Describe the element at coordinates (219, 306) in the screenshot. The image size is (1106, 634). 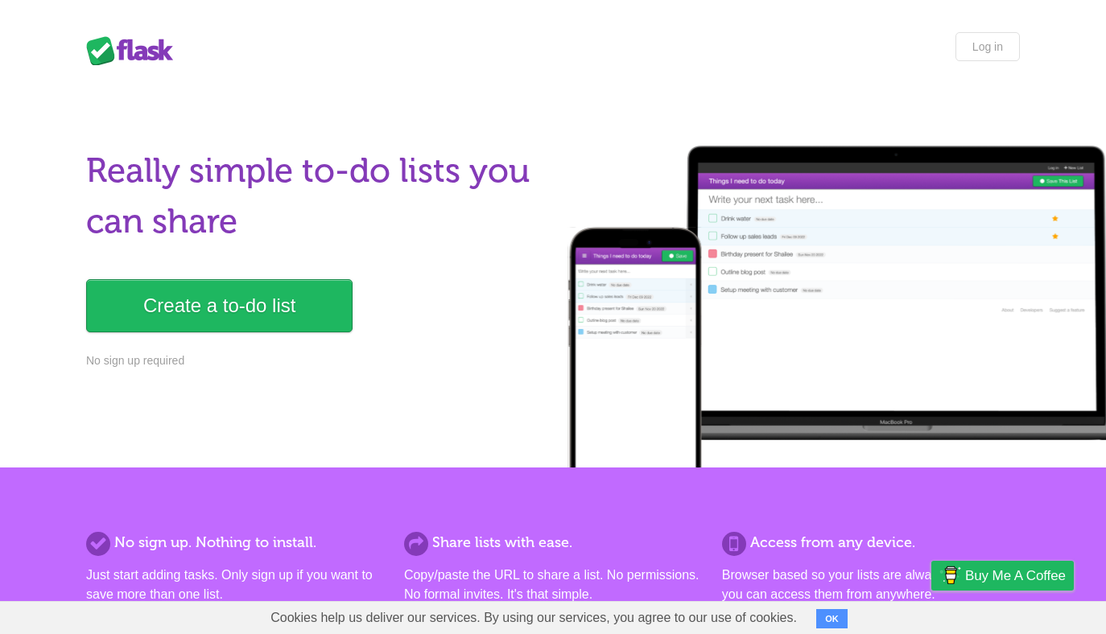
I see `a: Create a to-do list` at that location.